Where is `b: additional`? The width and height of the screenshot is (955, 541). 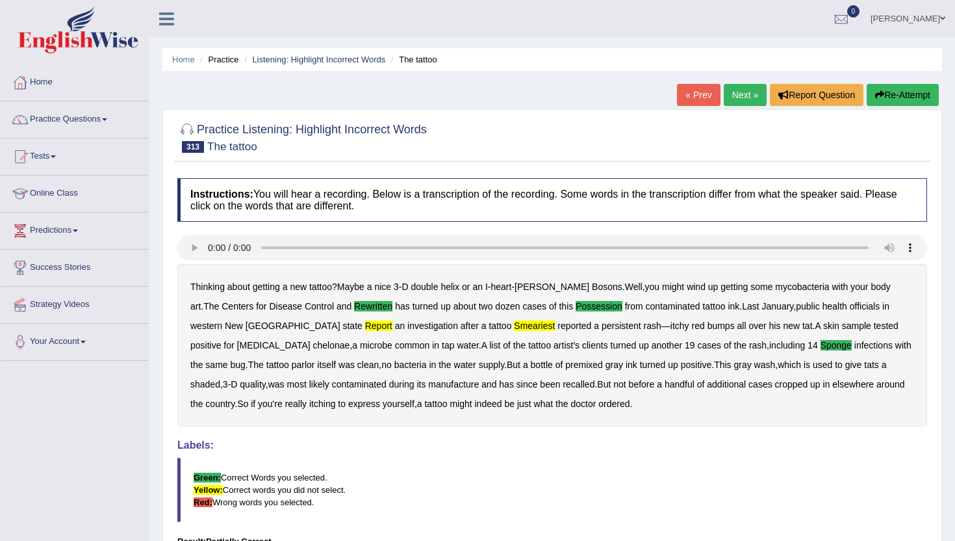
b: additional is located at coordinates (727, 384).